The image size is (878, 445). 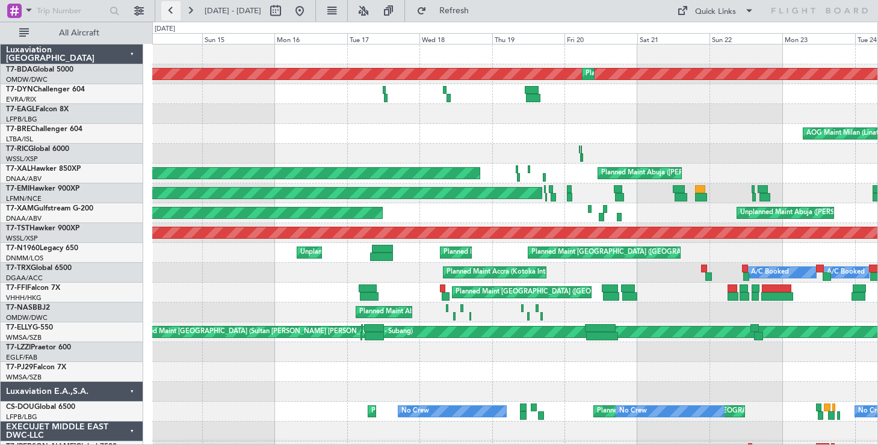 I want to click on span: CS-DOU, so click(x=20, y=407).